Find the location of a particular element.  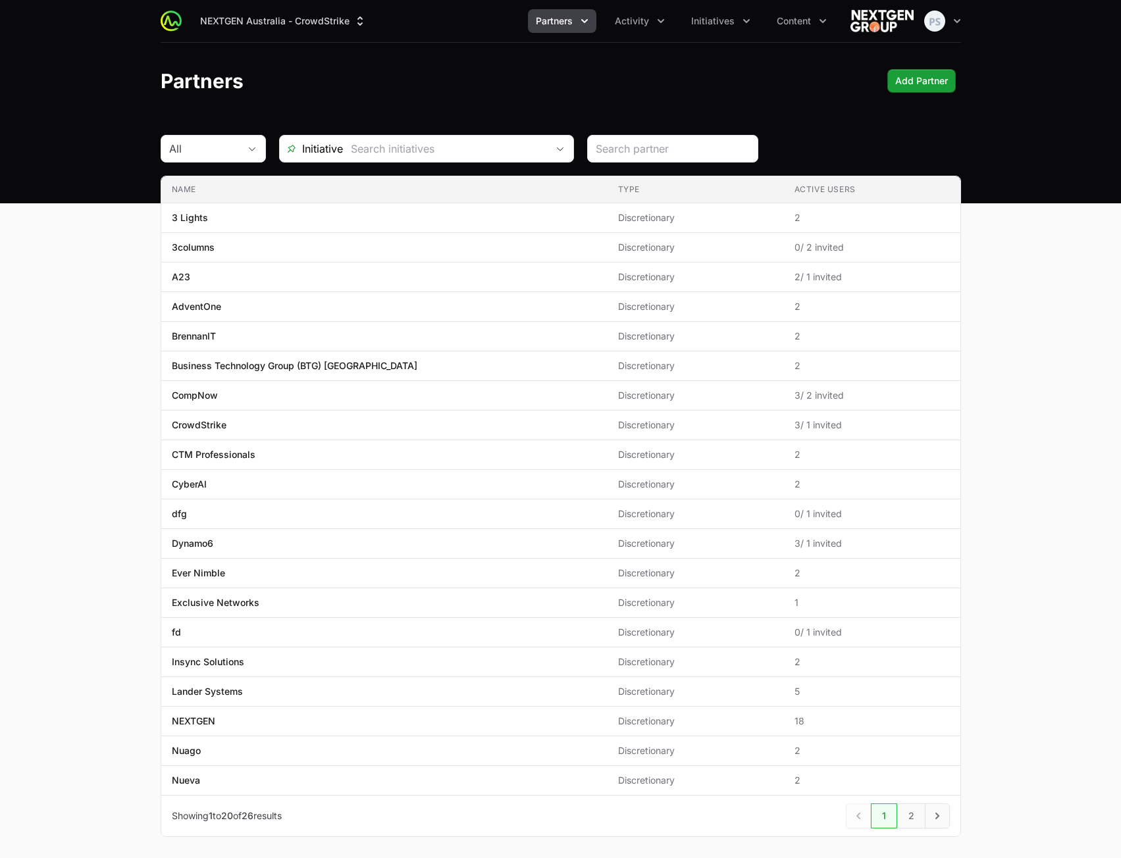

span: 20 is located at coordinates (227, 816).